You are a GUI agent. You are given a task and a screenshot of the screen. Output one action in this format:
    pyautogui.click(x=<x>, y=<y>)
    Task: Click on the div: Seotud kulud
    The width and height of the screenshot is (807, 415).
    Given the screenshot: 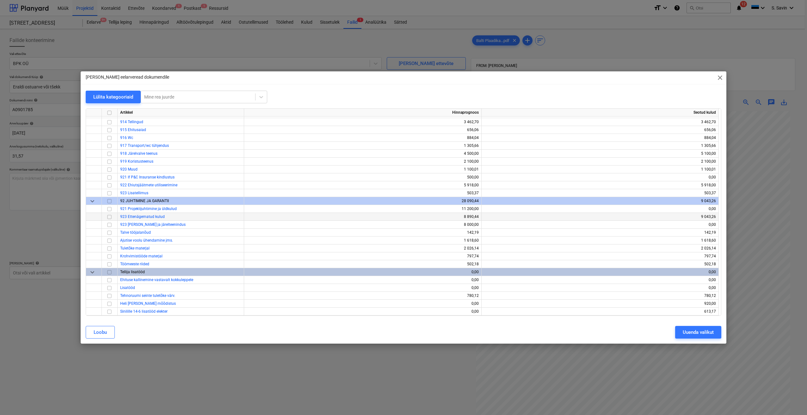 What is the action you would take?
    pyautogui.click(x=600, y=113)
    